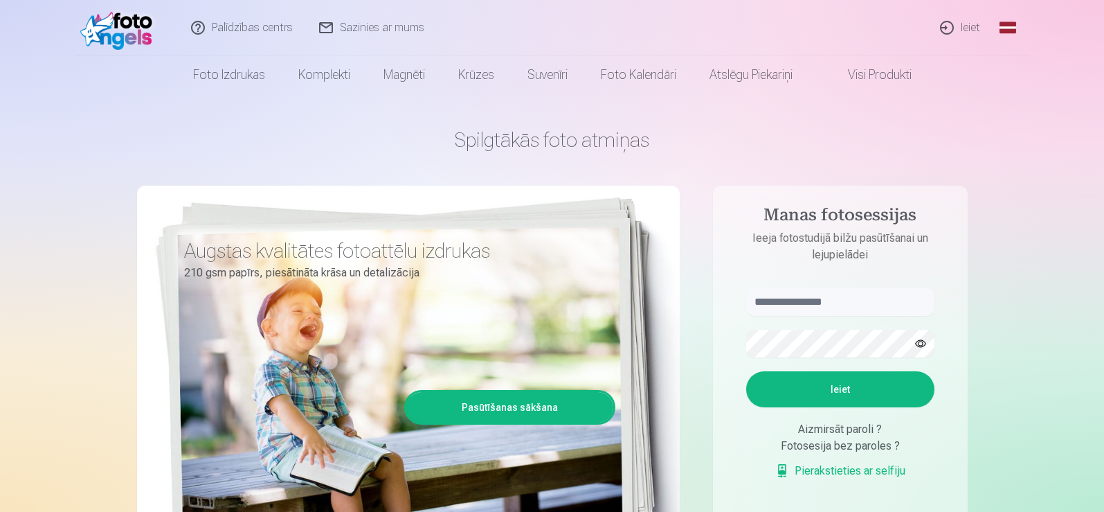 The width and height of the screenshot is (1104, 512). Describe the element at coordinates (395, 251) in the screenshot. I see `h3: Augstas kvalitātes fotoattēlu izdrukas` at that location.